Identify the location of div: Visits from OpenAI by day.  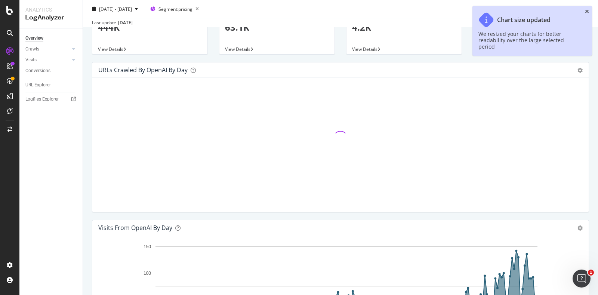
(135, 228).